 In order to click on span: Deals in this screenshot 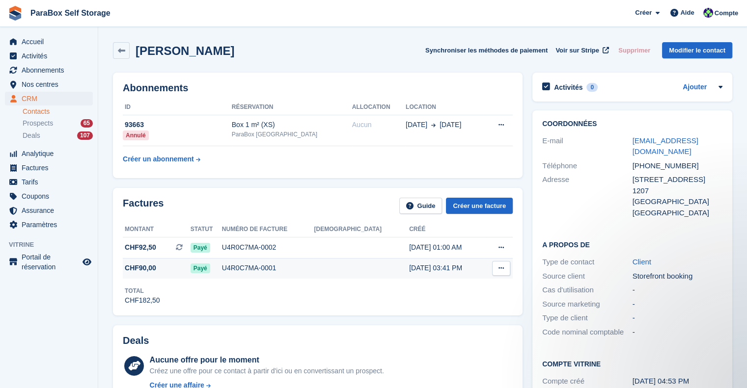, I will do `click(31, 136)`.